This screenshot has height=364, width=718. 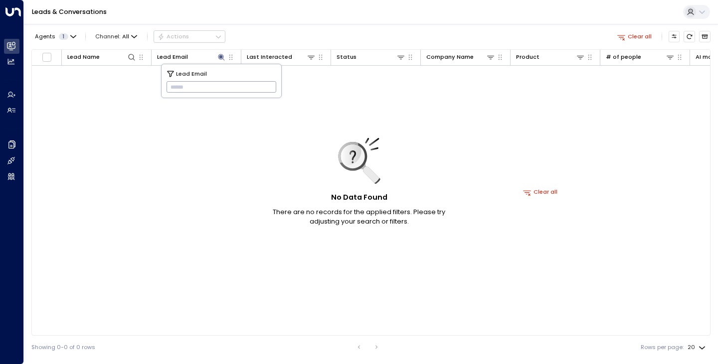 I want to click on div: Button group with a nested menu, so click(x=189, y=36).